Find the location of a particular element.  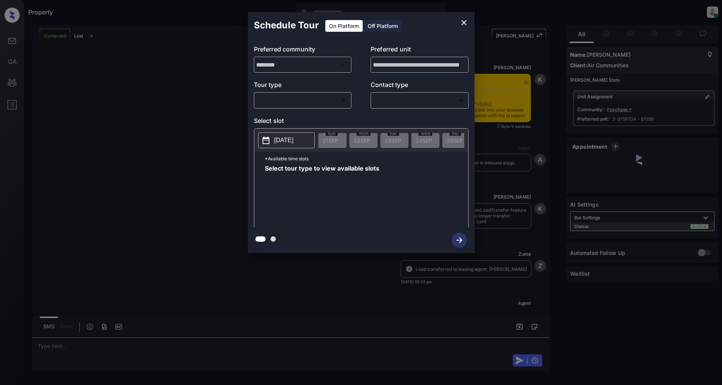

p: Preferred community is located at coordinates (303, 51).